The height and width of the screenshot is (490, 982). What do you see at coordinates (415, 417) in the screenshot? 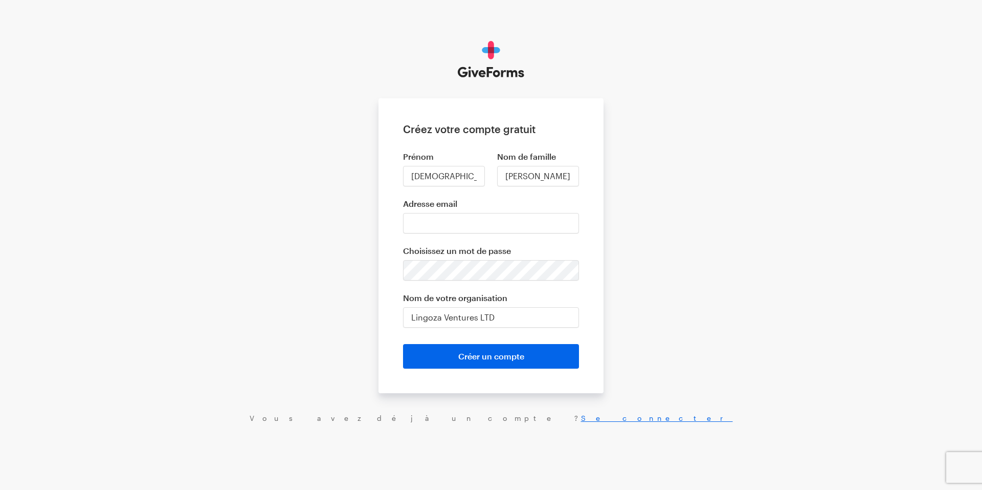
I see `font: Vous avez déjà un compte ?` at bounding box center [415, 417].